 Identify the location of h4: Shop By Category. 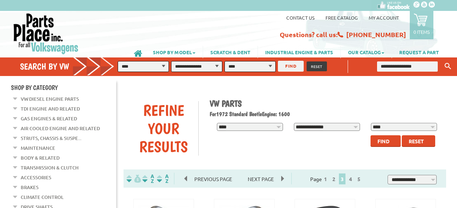
(64, 87).